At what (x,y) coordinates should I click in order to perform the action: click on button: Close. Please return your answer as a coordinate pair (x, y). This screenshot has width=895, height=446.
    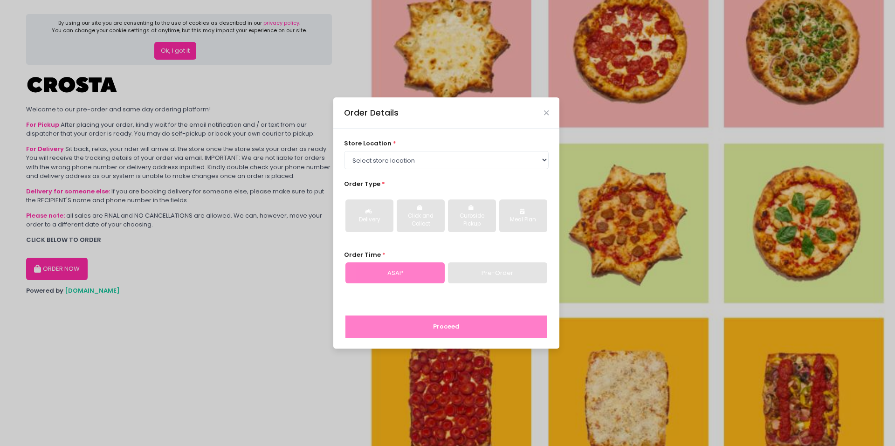
    Looking at the image, I should click on (546, 113).